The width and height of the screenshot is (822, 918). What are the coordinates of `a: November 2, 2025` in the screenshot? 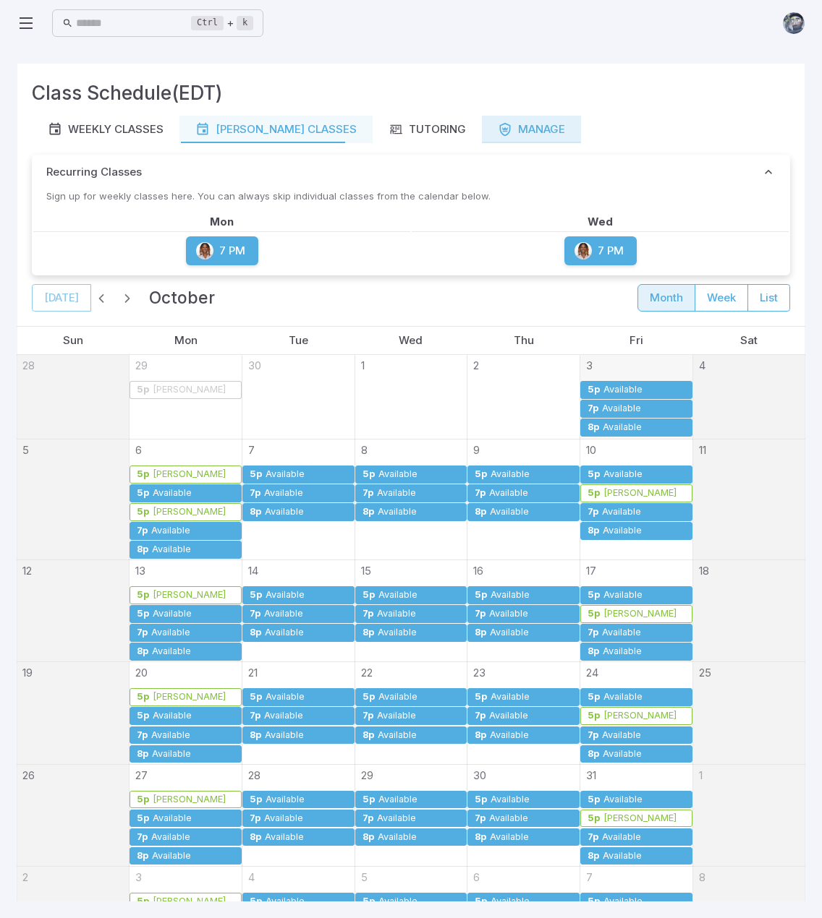 It's located at (22, 876).